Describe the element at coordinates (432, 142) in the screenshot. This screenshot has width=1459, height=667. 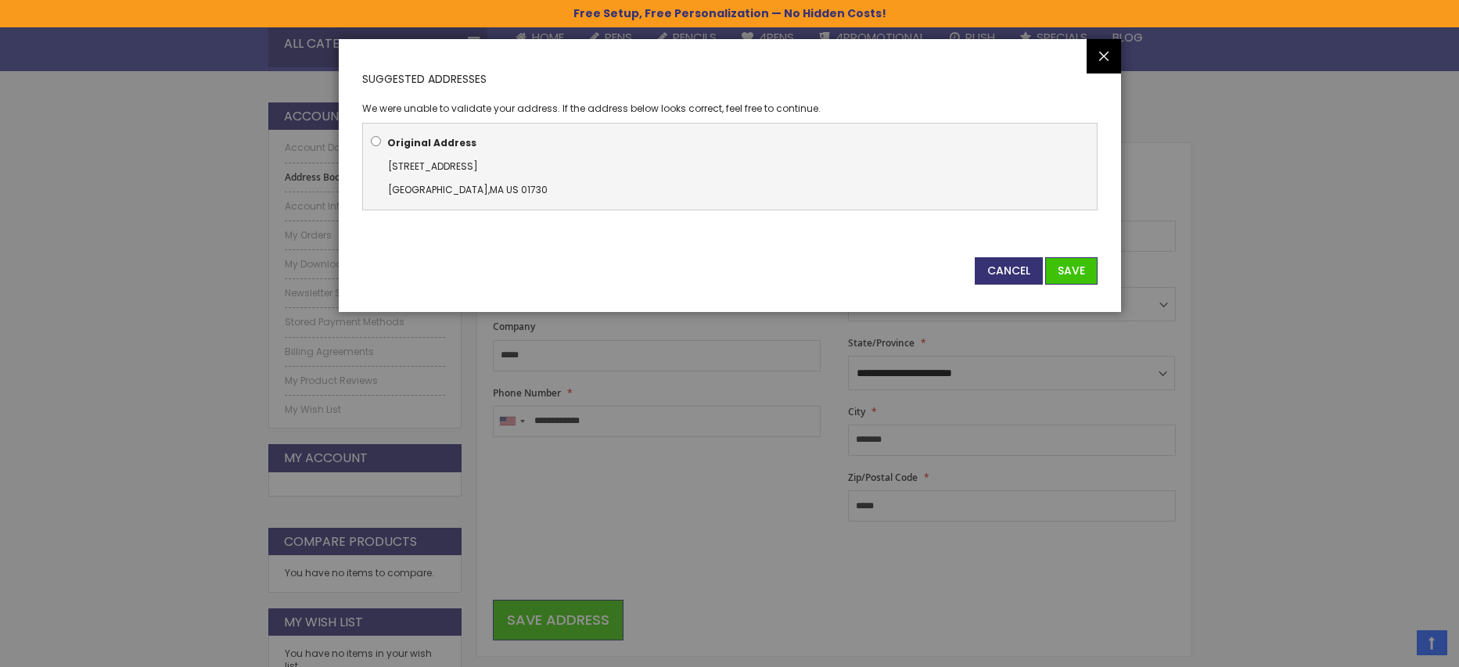
I see `b: Original Address` at that location.